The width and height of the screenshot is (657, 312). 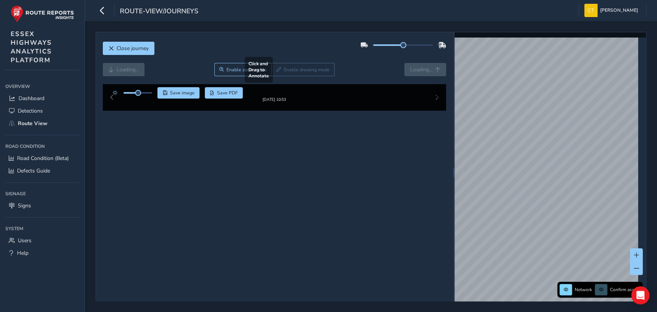 I want to click on span: Road Condition (Beta), so click(x=43, y=158).